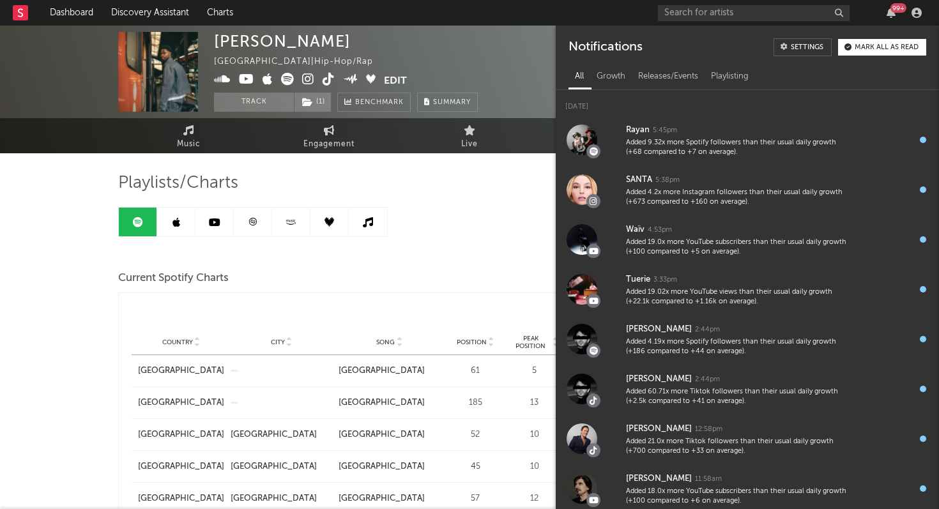  Describe the element at coordinates (188, 135) in the screenshot. I see `a: Music` at that location.